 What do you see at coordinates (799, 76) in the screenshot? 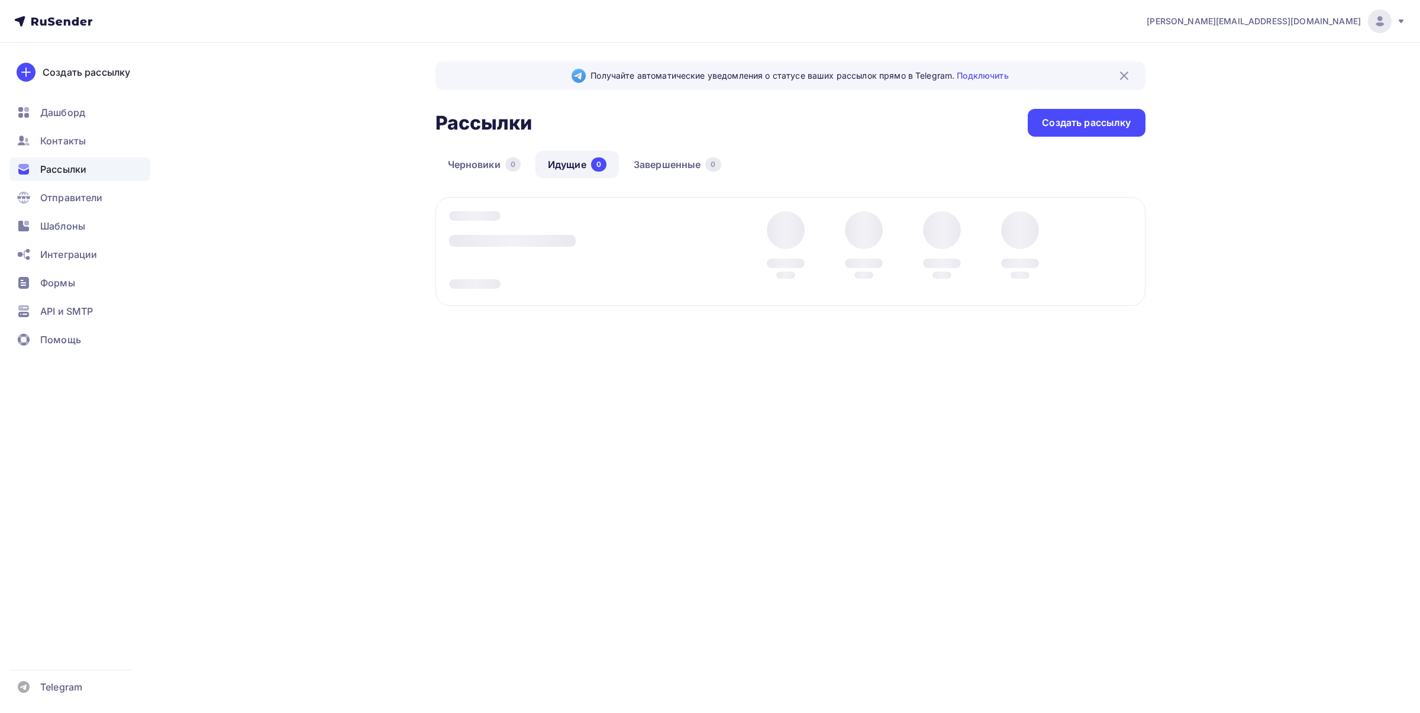
I see `span: Получайте автоматические уведомления о статусе ваших рассылок прямо в Telegram.` at bounding box center [799, 76].